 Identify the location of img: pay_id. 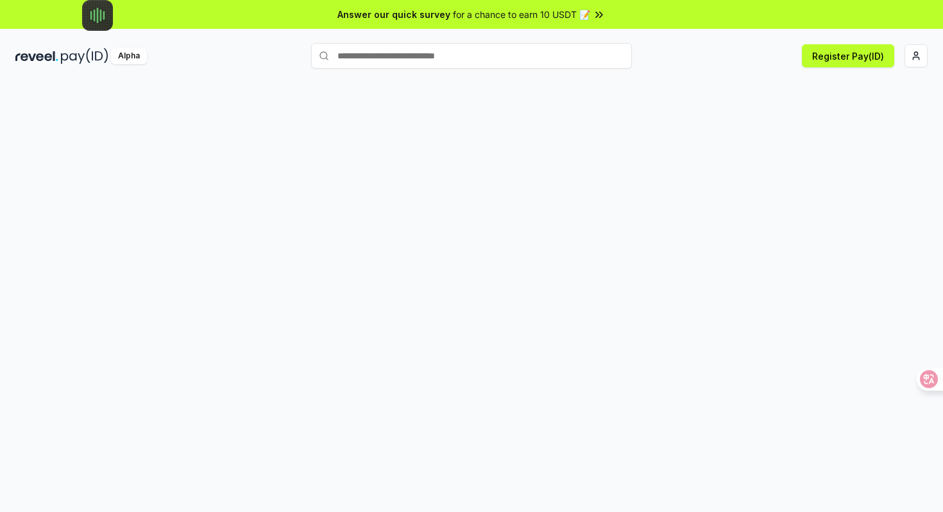
(85, 56).